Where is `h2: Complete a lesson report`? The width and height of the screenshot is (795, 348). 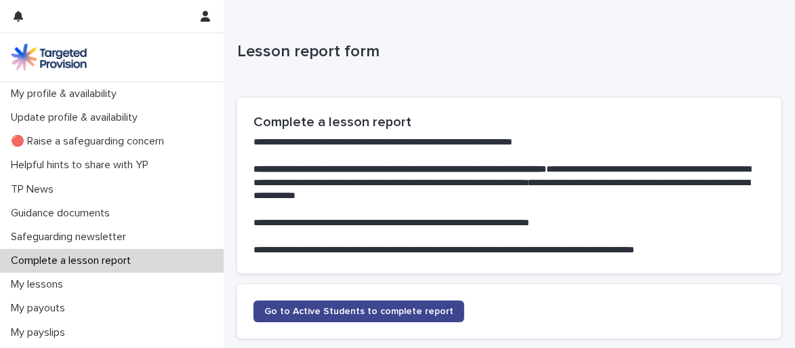 h2: Complete a lesson report is located at coordinates (509, 122).